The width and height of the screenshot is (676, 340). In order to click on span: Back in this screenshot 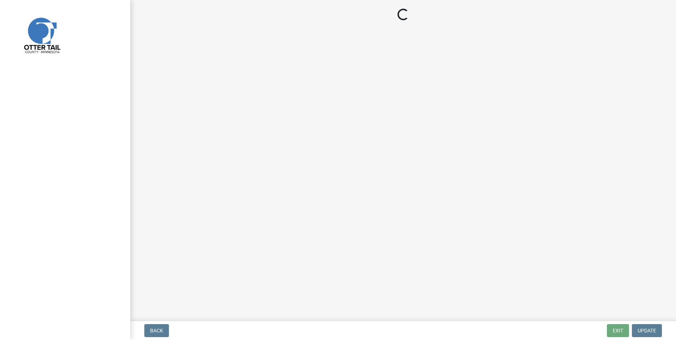, I will do `click(157, 331)`.